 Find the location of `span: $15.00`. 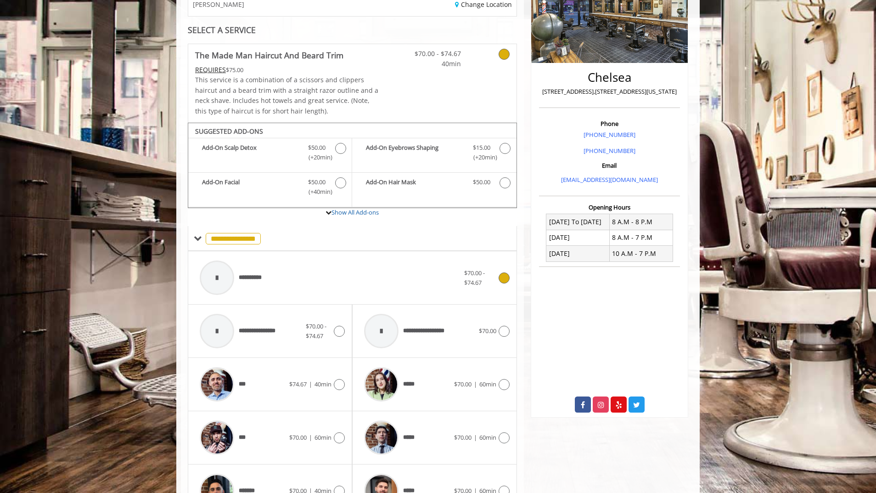

span: $15.00 is located at coordinates (482, 147).